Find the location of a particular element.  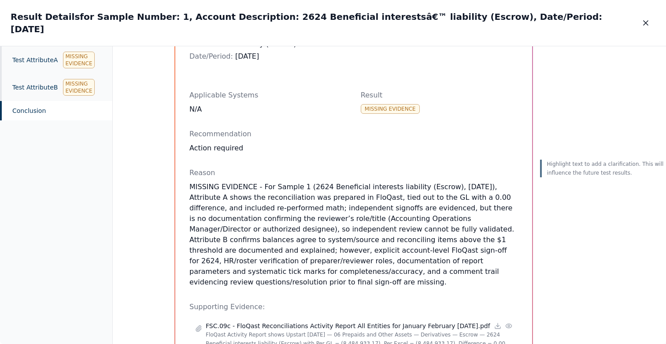

p: Applicable Systems is located at coordinates (268, 95).